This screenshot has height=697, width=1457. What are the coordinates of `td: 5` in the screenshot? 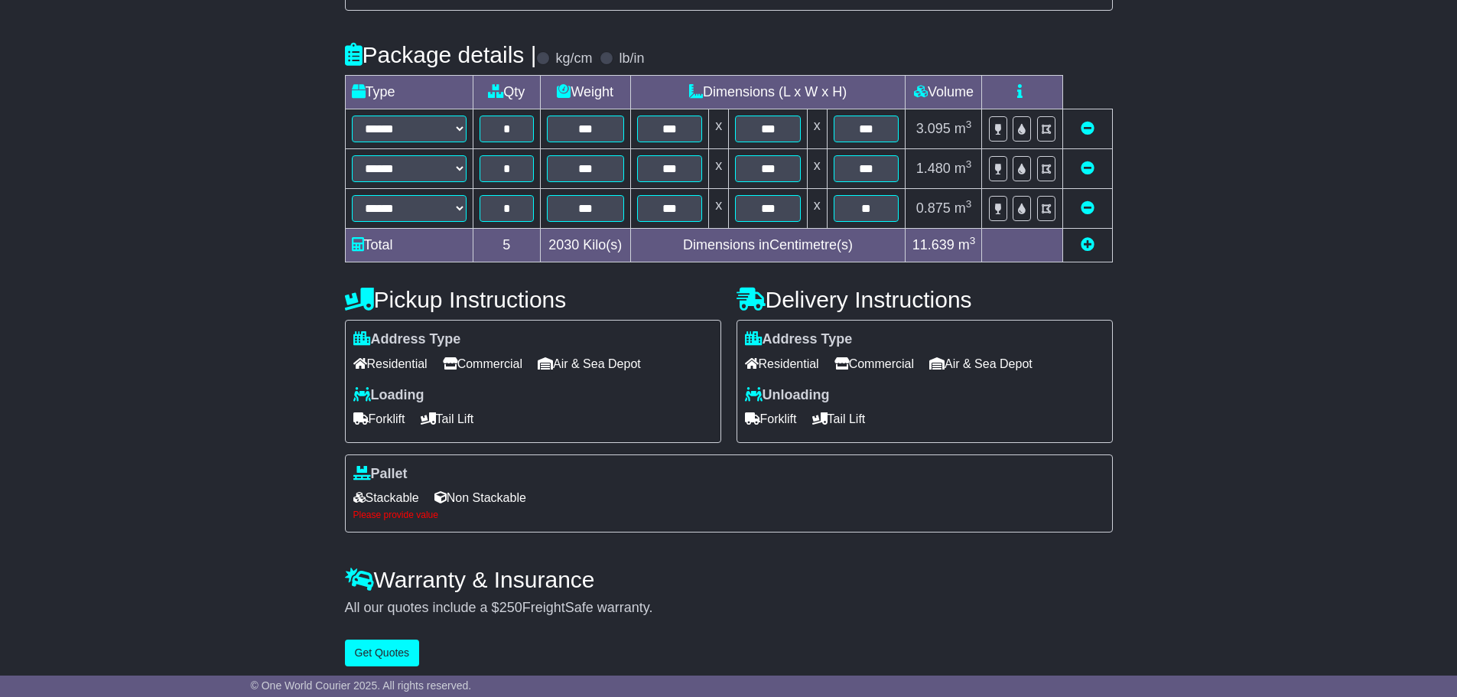 It's located at (506, 245).